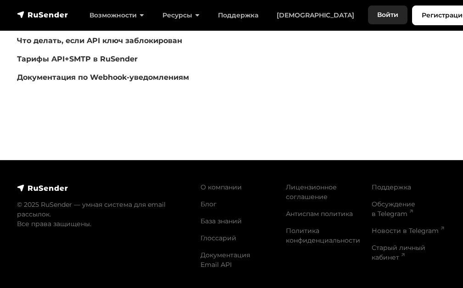 Image resolution: width=463 pixels, height=288 pixels. Describe the element at coordinates (181, 15) in the screenshot. I see `a: Ресурсы` at that location.